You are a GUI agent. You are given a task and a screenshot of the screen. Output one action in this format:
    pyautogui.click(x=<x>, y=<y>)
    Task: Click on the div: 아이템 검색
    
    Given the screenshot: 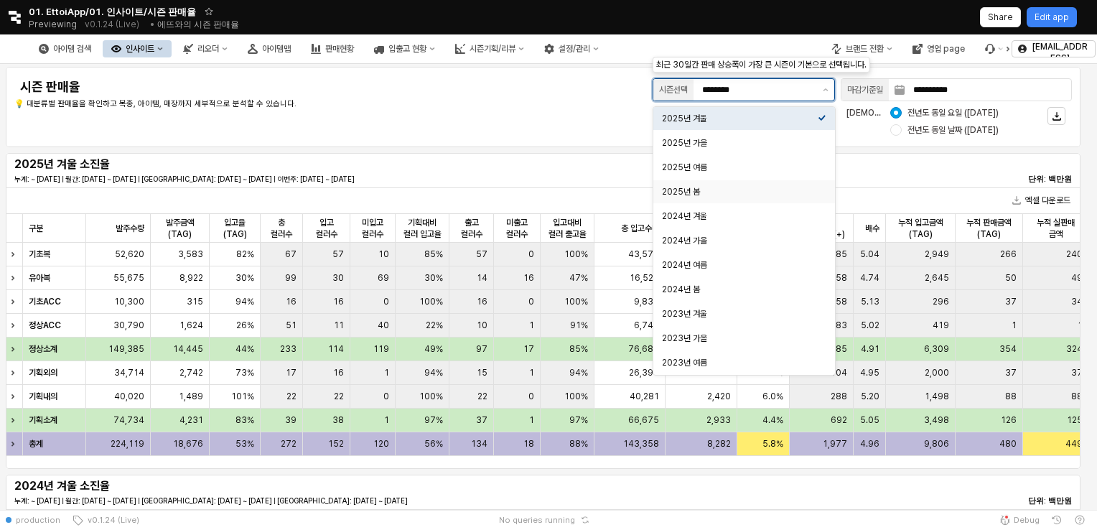 What is the action you would take?
    pyautogui.click(x=72, y=49)
    